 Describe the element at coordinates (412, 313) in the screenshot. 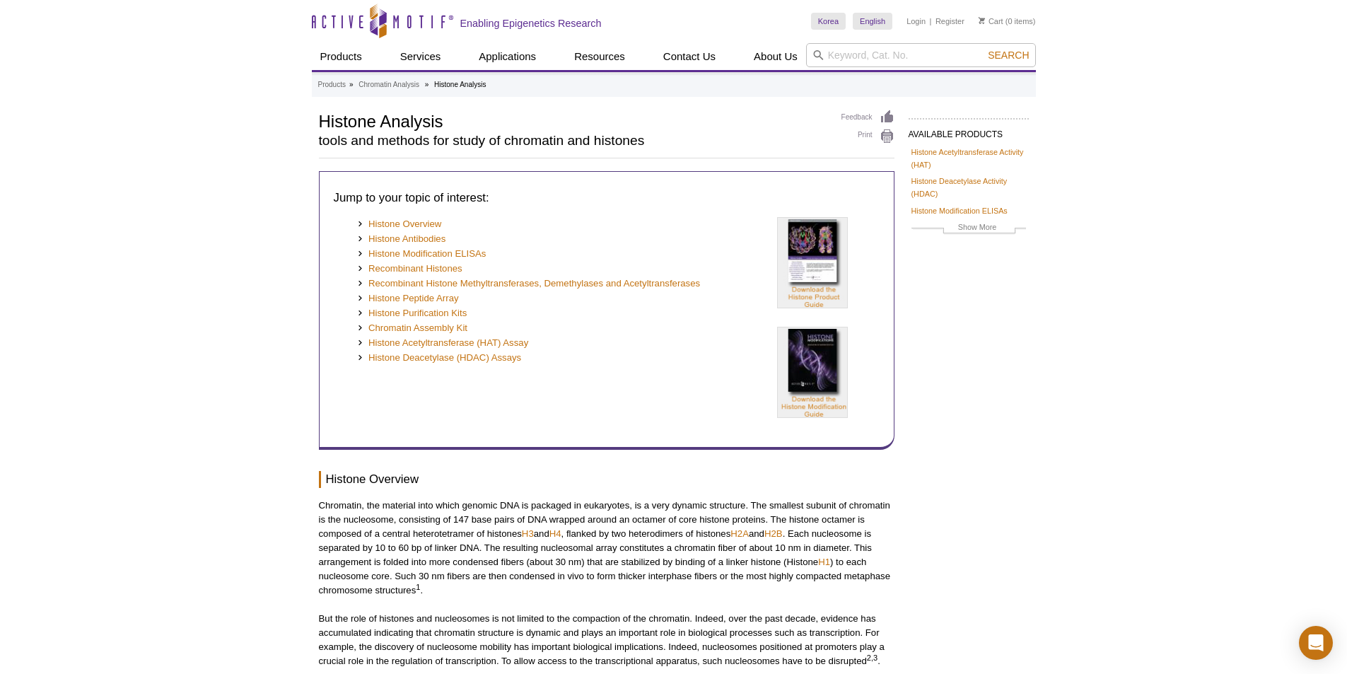

I see `a: Histone Purification Kits` at that location.